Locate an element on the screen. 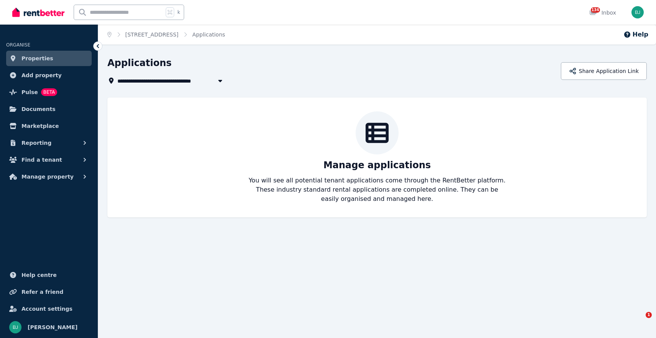 This screenshot has height=338, width=656. span: Add property is located at coordinates (41, 75).